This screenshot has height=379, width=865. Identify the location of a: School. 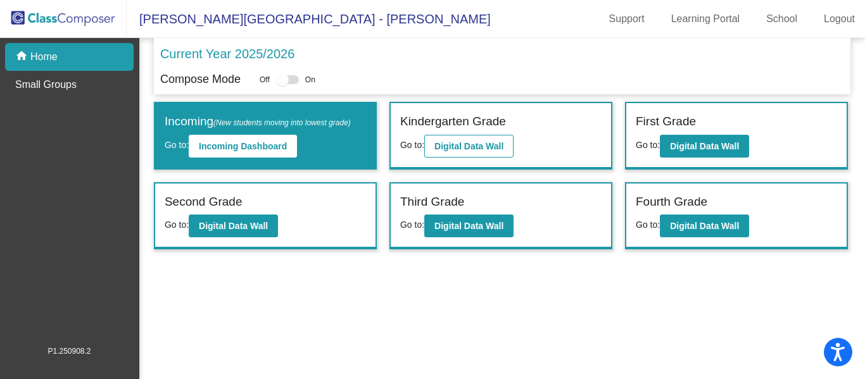
(781, 19).